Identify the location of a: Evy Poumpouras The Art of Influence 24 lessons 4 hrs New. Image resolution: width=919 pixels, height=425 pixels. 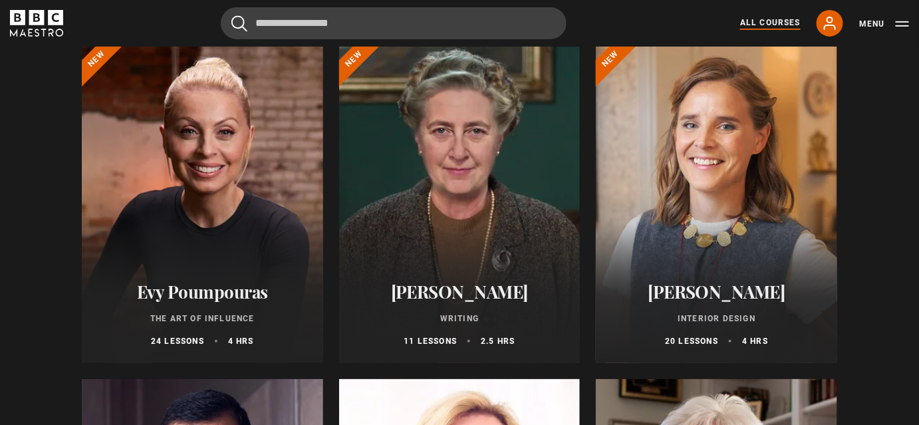
(202, 204).